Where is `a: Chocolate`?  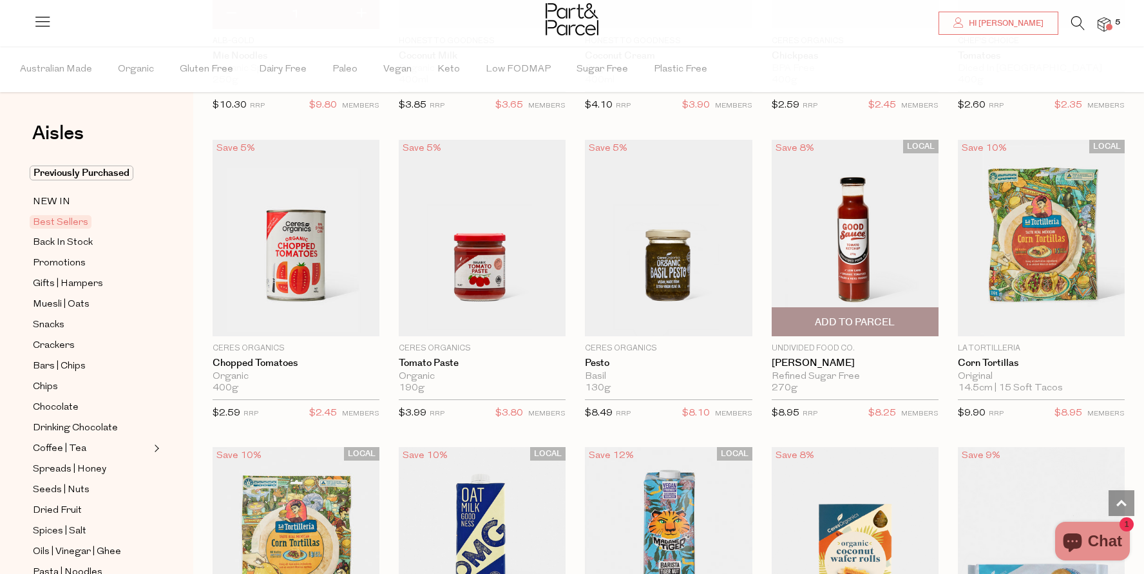 a: Chocolate is located at coordinates (91, 407).